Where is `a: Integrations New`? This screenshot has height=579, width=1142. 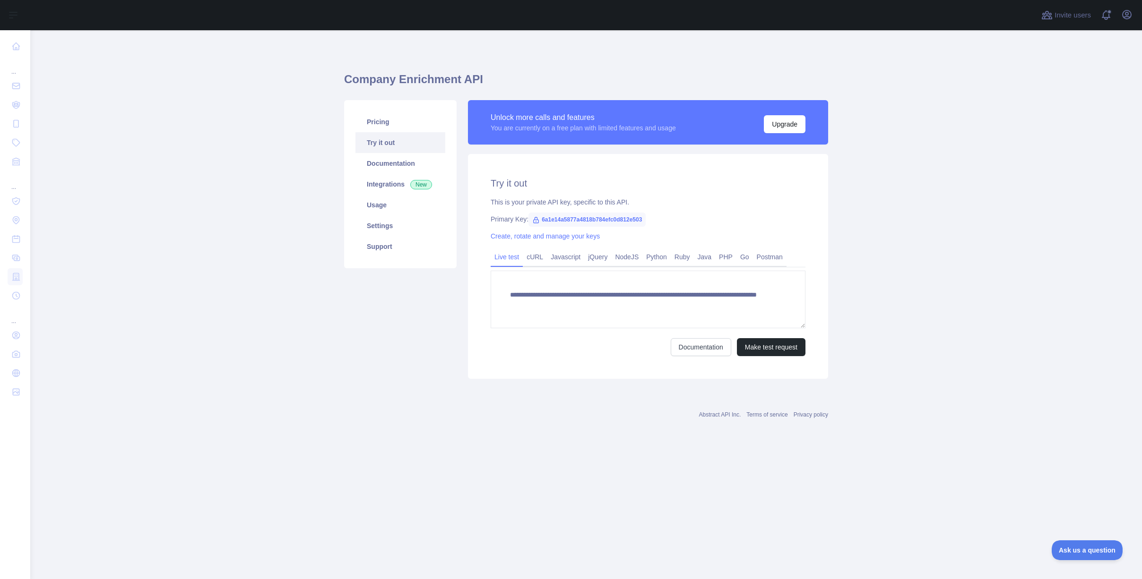
a: Integrations New is located at coordinates (400, 184).